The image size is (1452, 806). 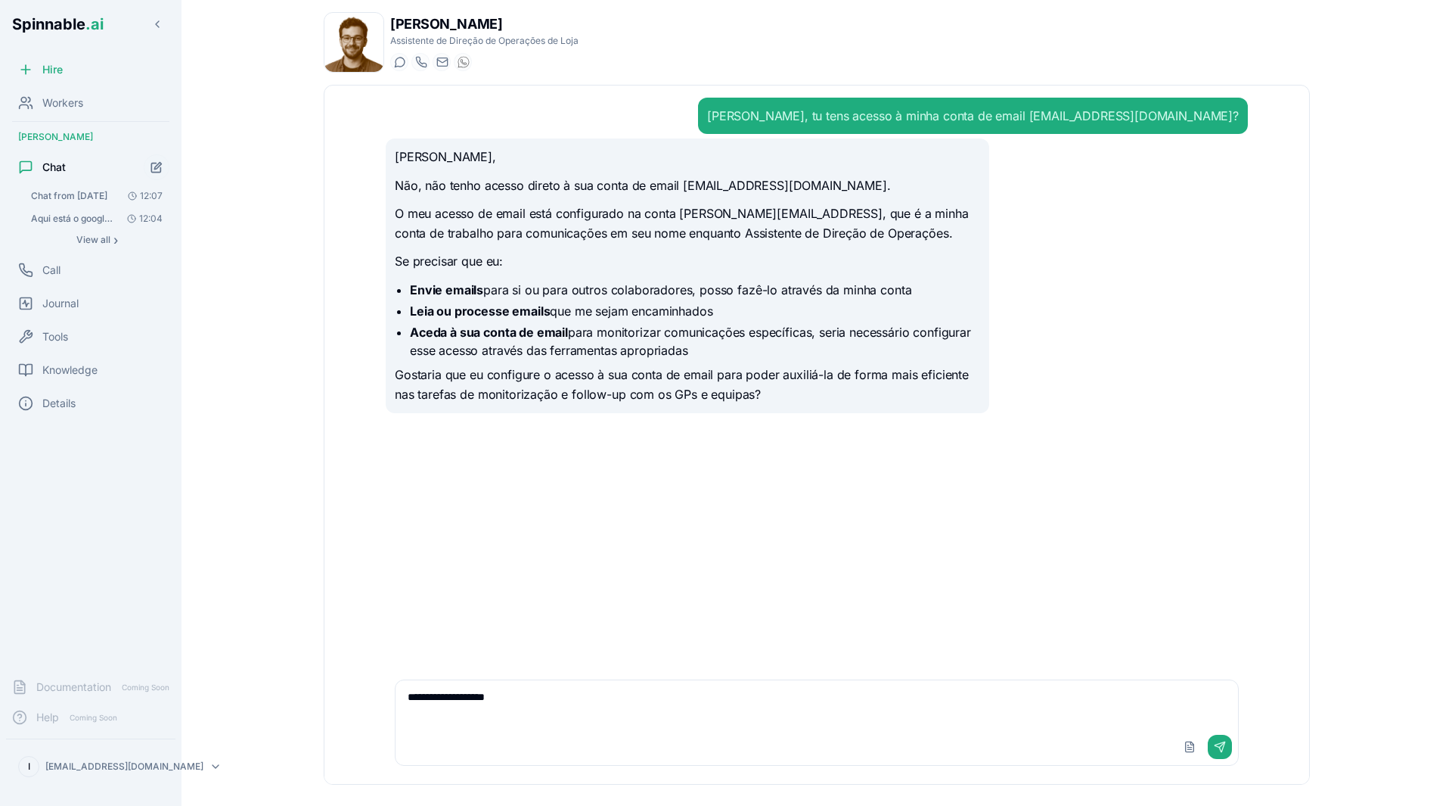 I want to click on img: Bartolomeu Bonaparte, so click(x=354, y=42).